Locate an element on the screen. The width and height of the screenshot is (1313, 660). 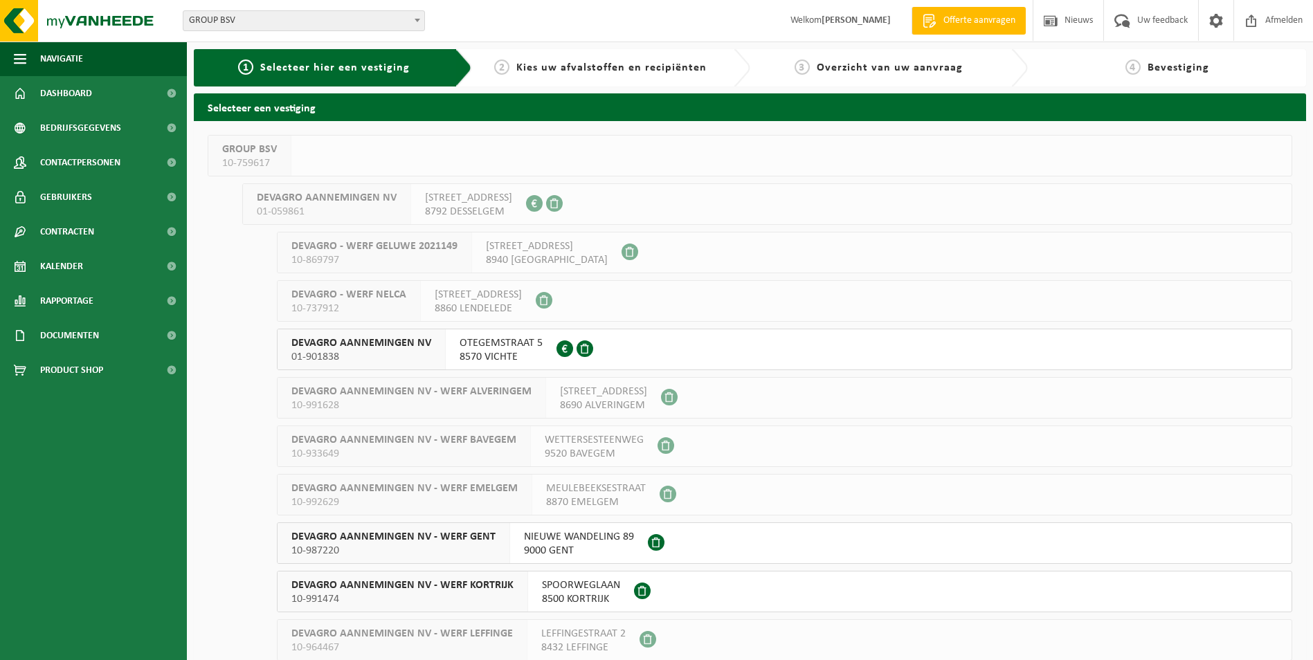
span: DEVAGRO AANNEMINGEN NV - WERF LEFFINGE is located at coordinates (402, 634).